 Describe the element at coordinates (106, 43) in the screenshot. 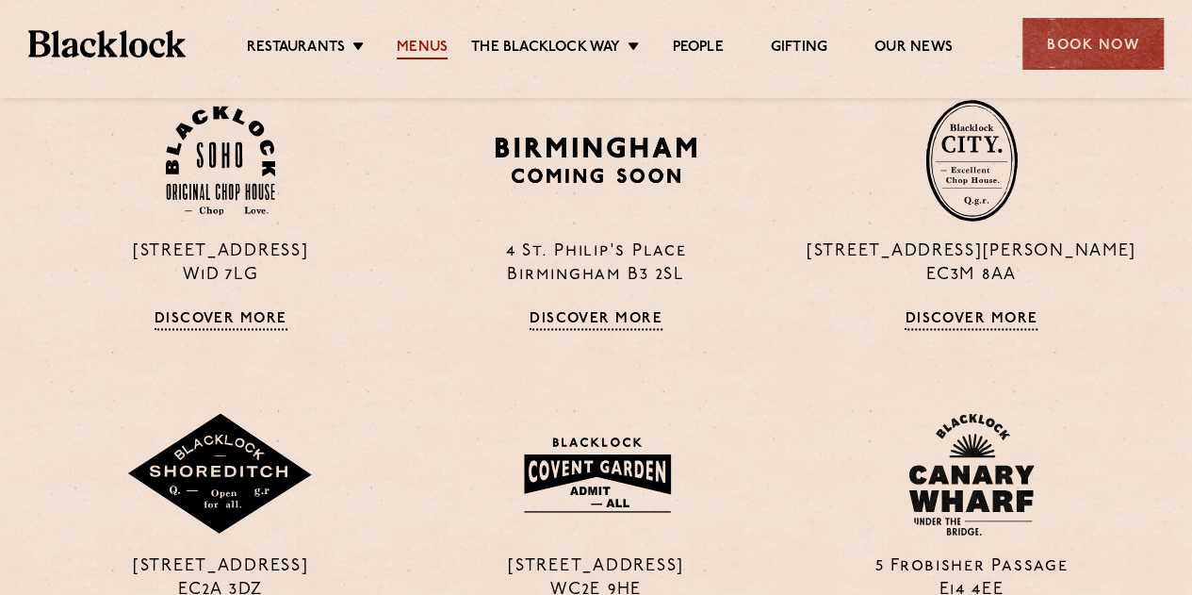

I see `img: BL_Textured_Logo-footer-cropped.svg` at that location.